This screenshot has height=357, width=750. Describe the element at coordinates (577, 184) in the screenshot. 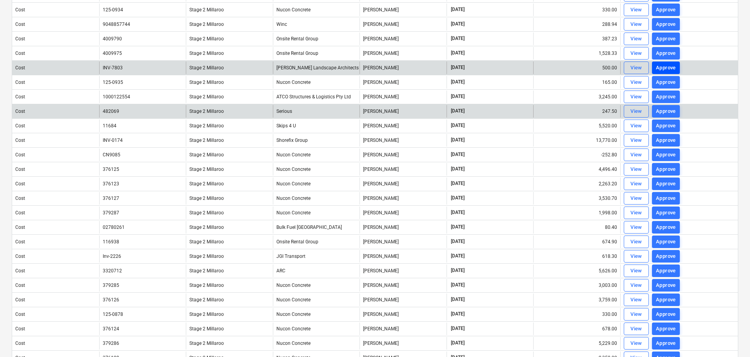

I see `div: 2,263.20` at that location.